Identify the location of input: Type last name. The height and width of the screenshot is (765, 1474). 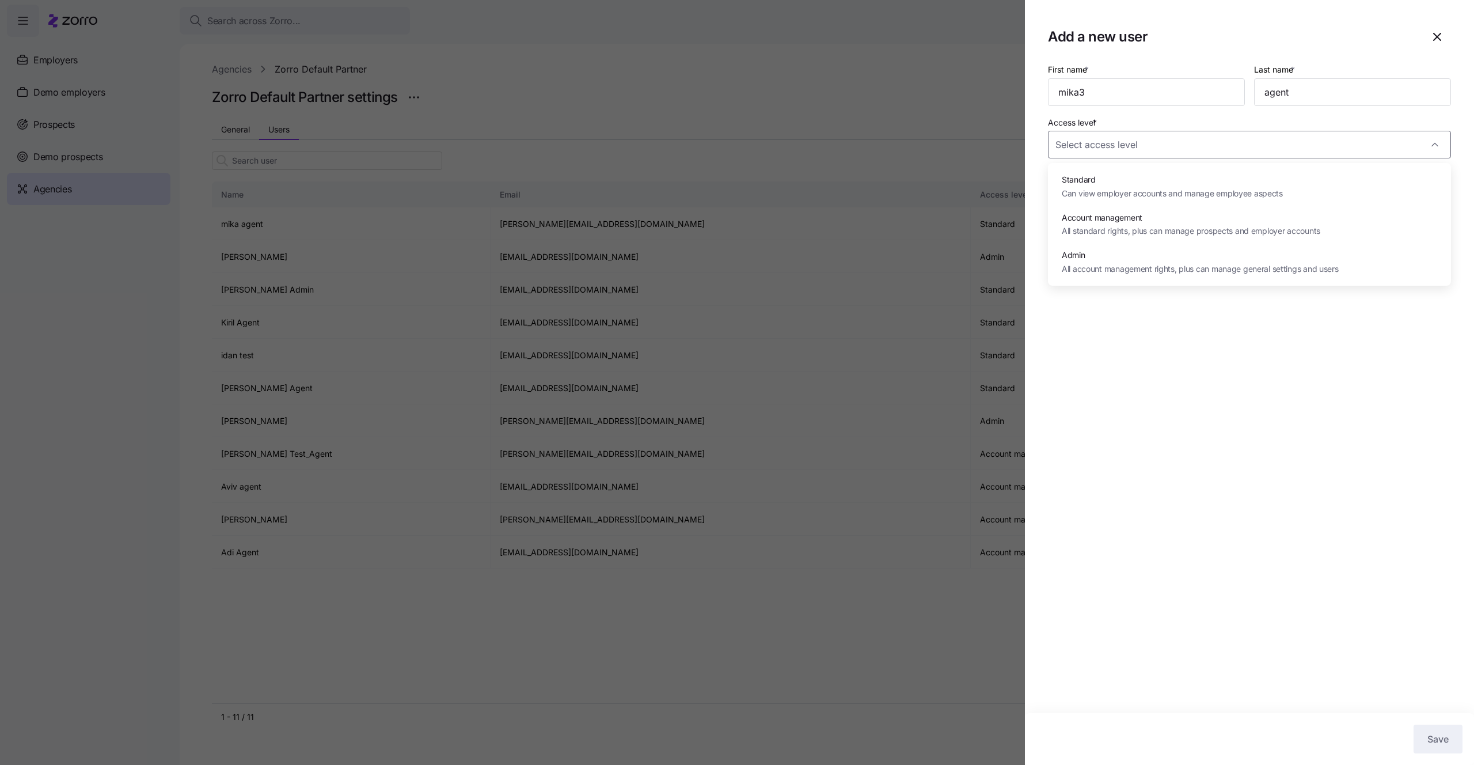
(1353, 92).